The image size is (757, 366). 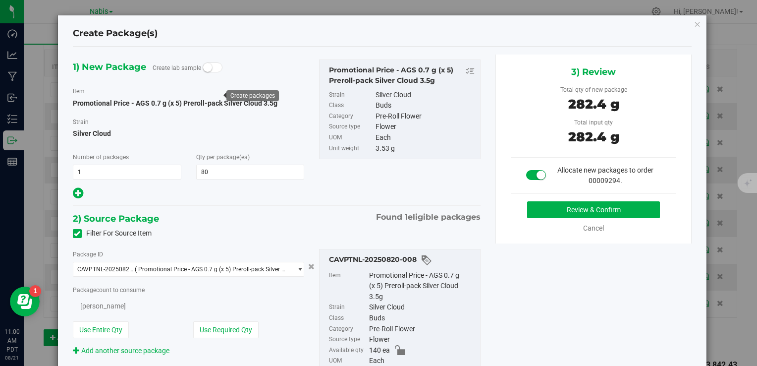 What do you see at coordinates (101, 157) in the screenshot?
I see `span: Number of packages` at bounding box center [101, 157].